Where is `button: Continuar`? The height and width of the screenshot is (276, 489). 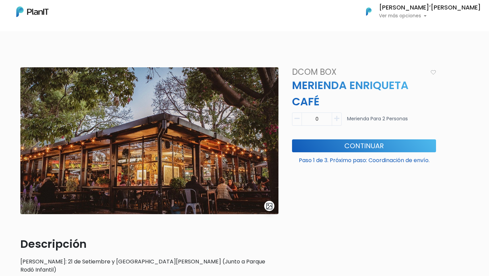
button: Continuar is located at coordinates (364, 146).